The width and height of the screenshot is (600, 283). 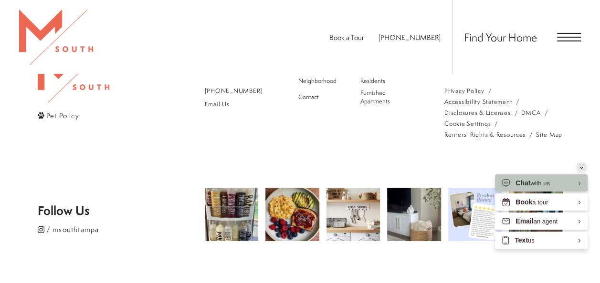 I want to click on a: Renters' Rights & Resources, so click(x=485, y=135).